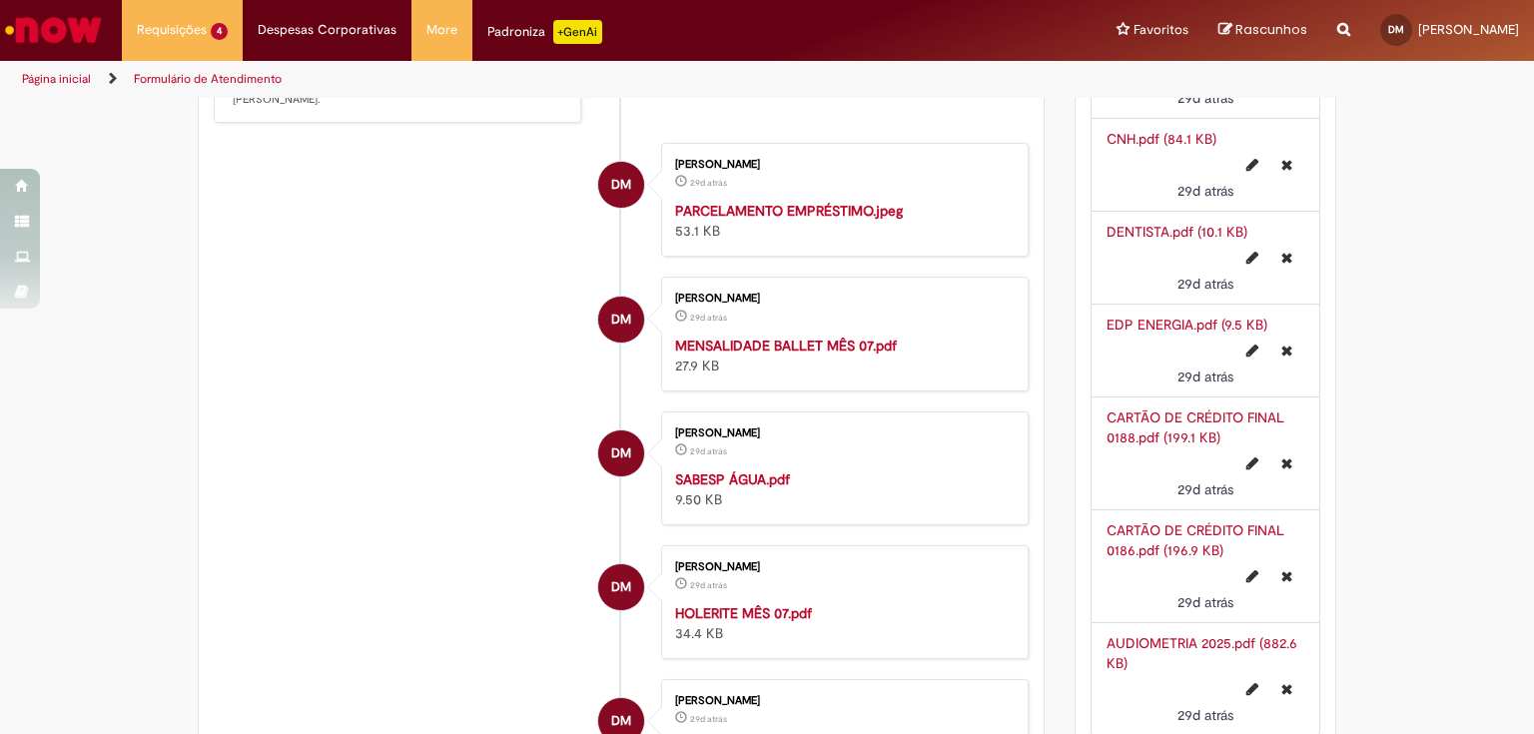 The height and width of the screenshot is (734, 1534). Describe the element at coordinates (327, 30) in the screenshot. I see `span: Despesas Corporativas` at that location.